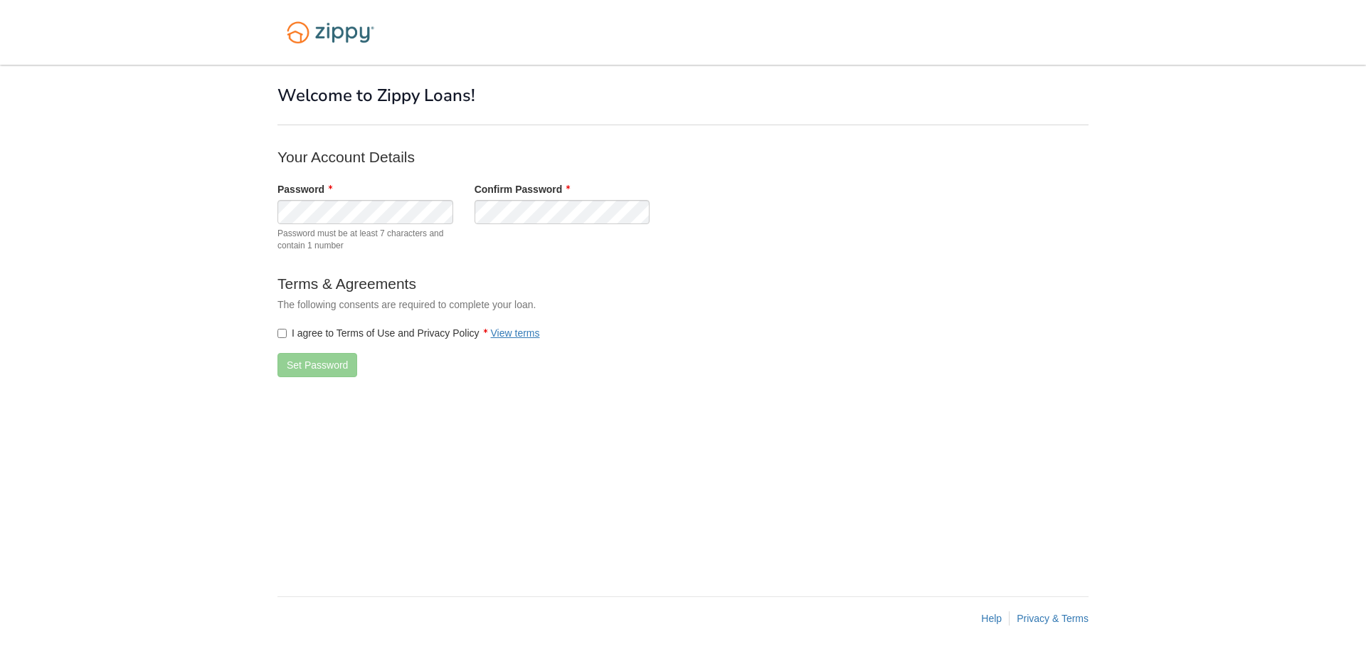 The width and height of the screenshot is (1366, 654). What do you see at coordinates (408, 333) in the screenshot?
I see `label: I agree to Terms of Use and Privacy Policy` at bounding box center [408, 333].